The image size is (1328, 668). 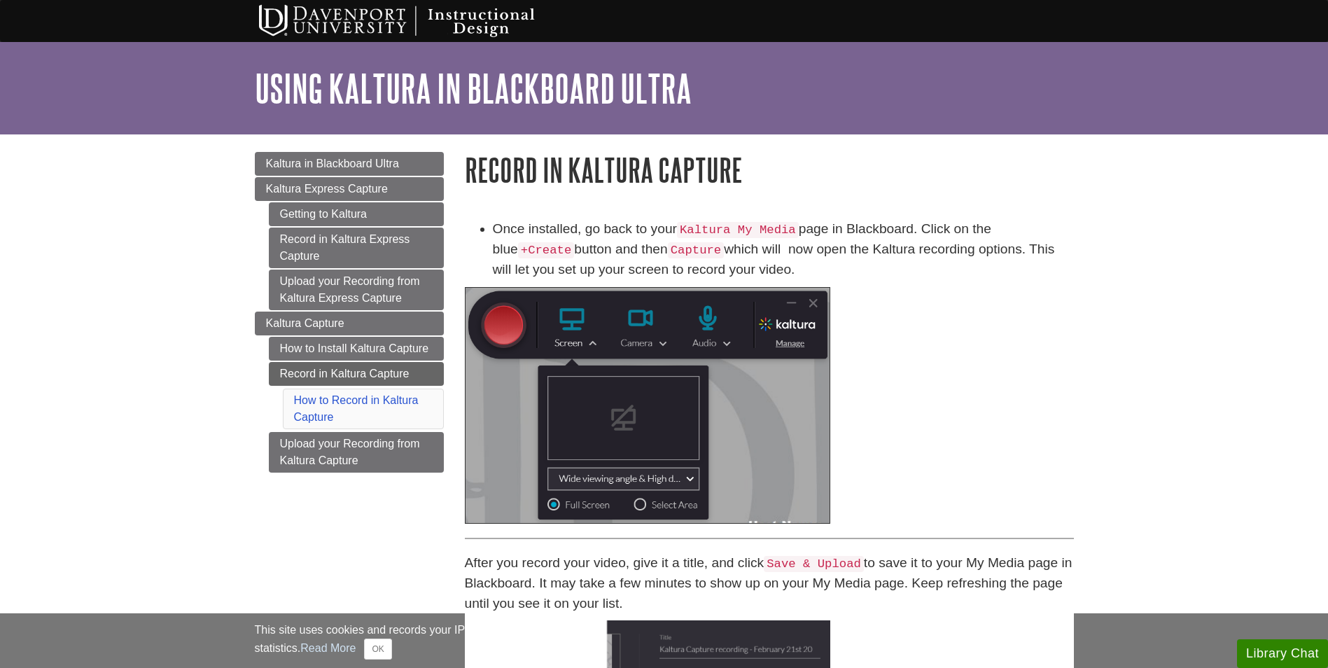 I want to click on span: Kaltura Express Capture, so click(x=327, y=188).